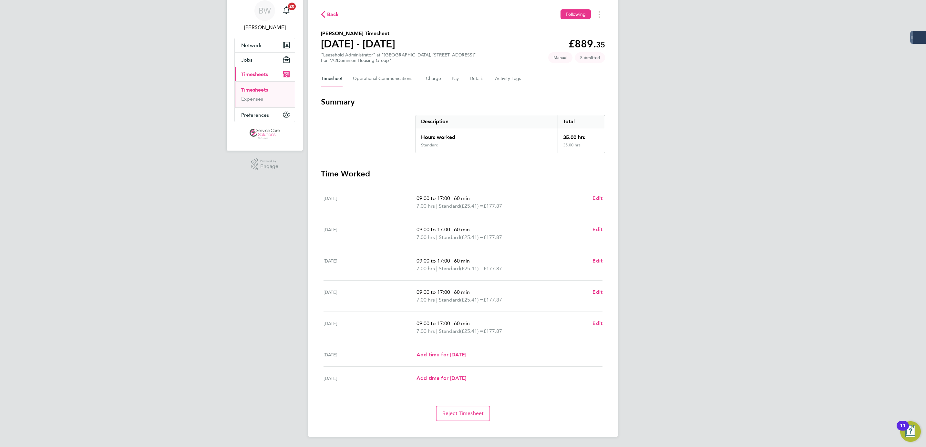  Describe the element at coordinates (265, 94) in the screenshot. I see `div: Timesheets` at that location.